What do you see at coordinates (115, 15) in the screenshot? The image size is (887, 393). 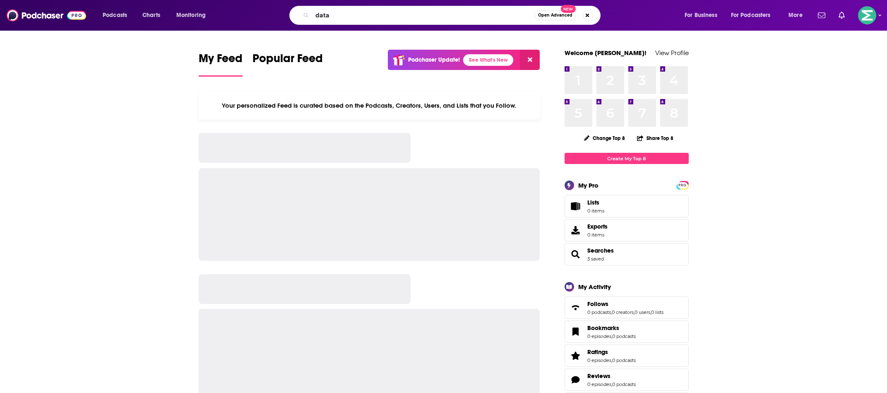 I see `span: Podcasts` at bounding box center [115, 15].